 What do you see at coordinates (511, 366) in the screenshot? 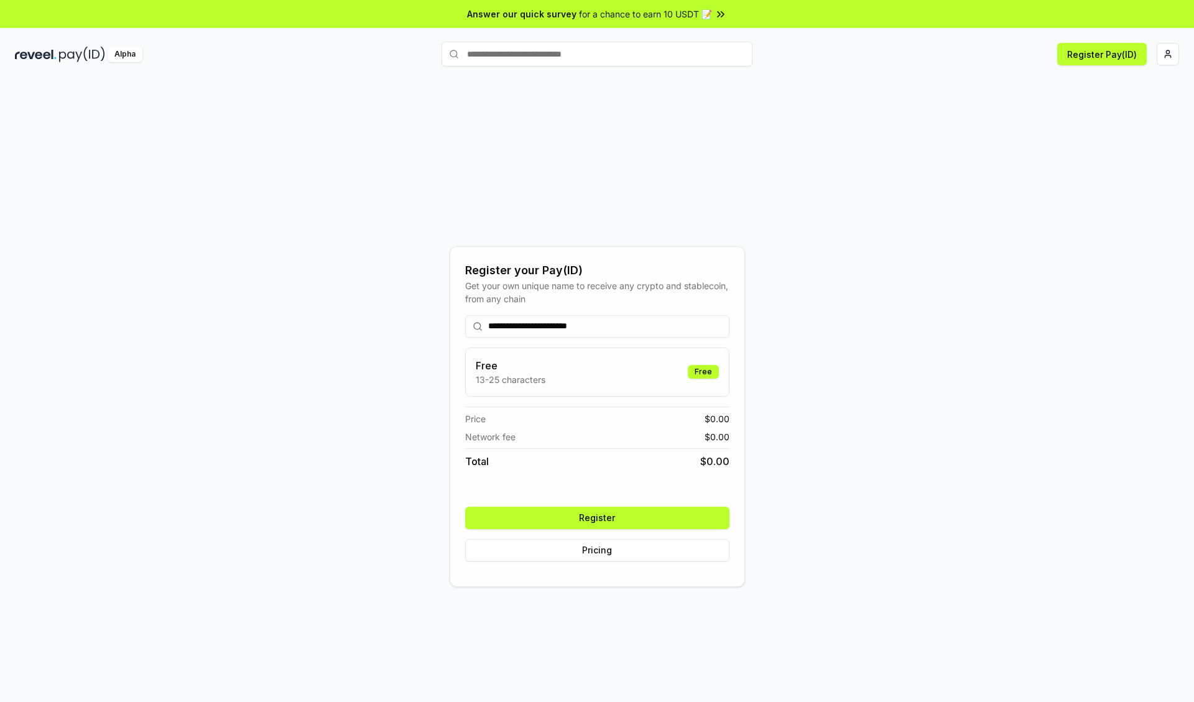
I see `h3: Free` at bounding box center [511, 366].